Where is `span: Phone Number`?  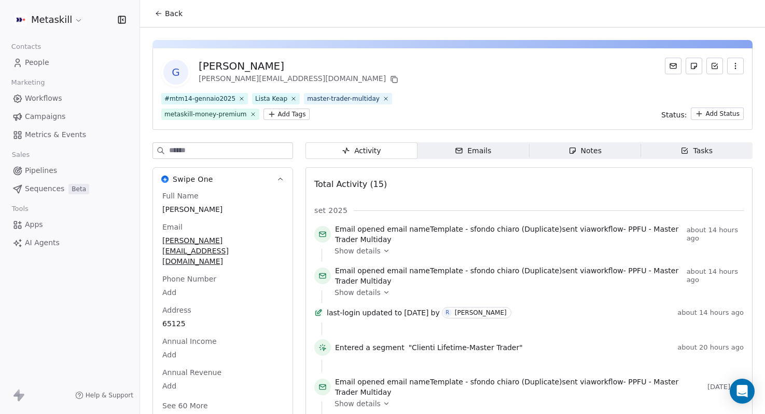
span: Phone Number is located at coordinates (189, 279).